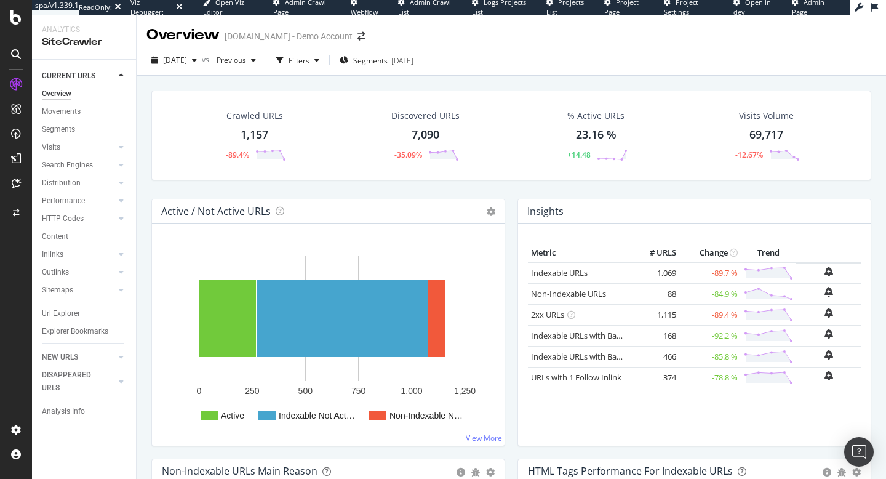 This screenshot has height=479, width=886. Describe the element at coordinates (78, 165) in the screenshot. I see `a: Search Engines` at that location.